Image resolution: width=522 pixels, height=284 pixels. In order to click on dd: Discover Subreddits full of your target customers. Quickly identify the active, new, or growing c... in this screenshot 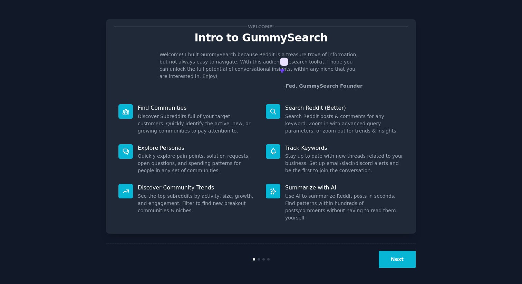, I will do `click(197, 124)`.